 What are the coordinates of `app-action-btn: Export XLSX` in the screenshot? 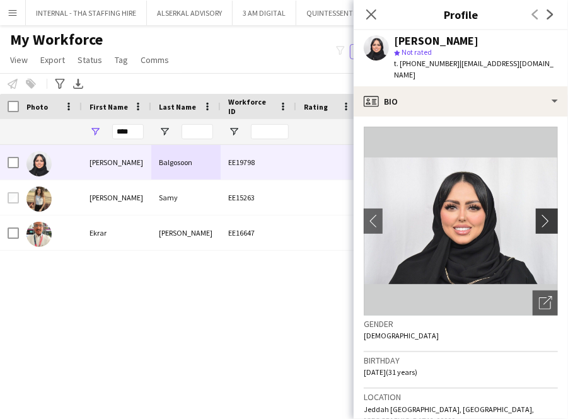 It's located at (78, 84).